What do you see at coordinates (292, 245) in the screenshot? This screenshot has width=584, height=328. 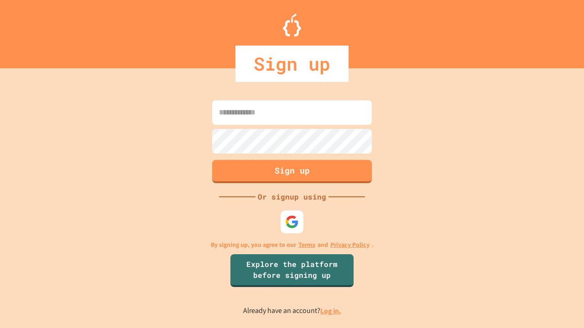 I see `p: By signing up, you agree to our and .` at bounding box center [292, 245].